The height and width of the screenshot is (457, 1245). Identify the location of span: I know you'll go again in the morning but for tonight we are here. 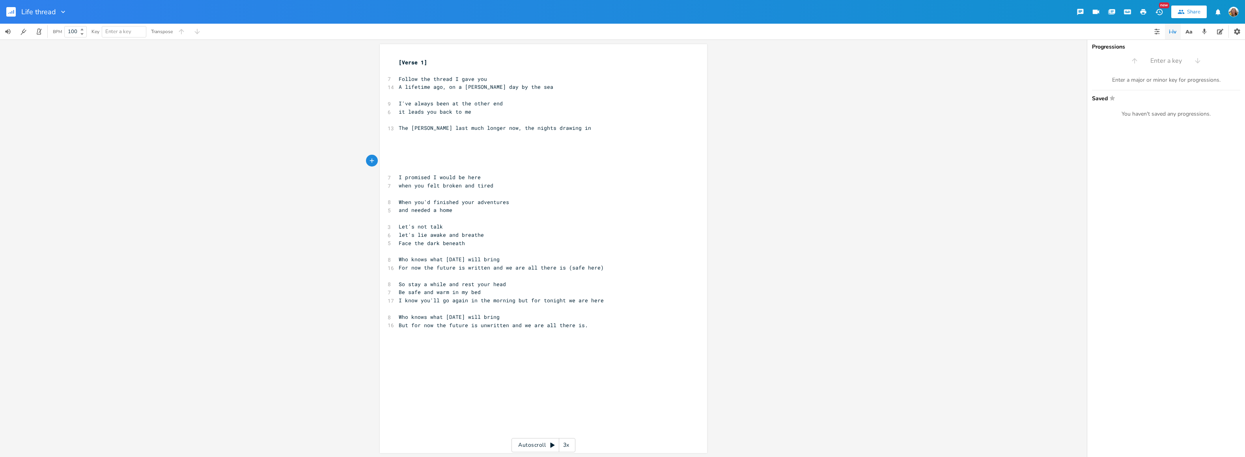
(501, 300).